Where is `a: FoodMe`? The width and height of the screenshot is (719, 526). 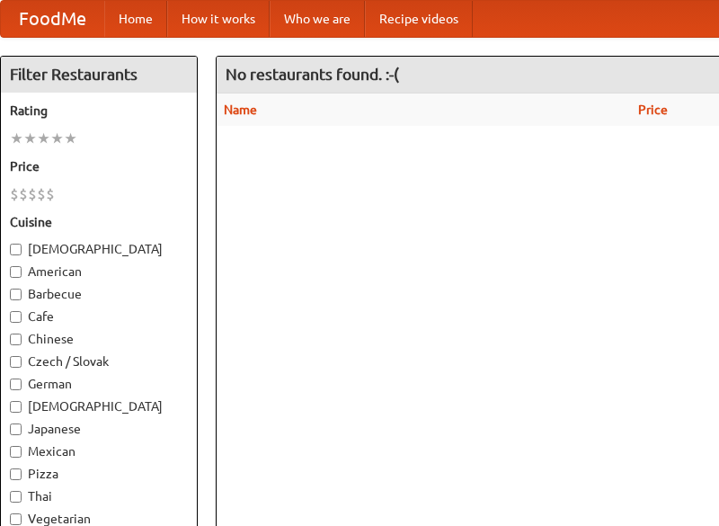 a: FoodMe is located at coordinates (52, 19).